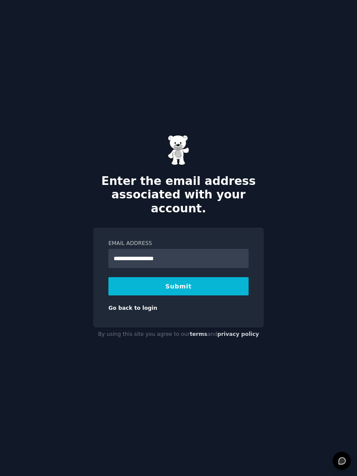 The width and height of the screenshot is (357, 476). I want to click on a: terms, so click(198, 334).